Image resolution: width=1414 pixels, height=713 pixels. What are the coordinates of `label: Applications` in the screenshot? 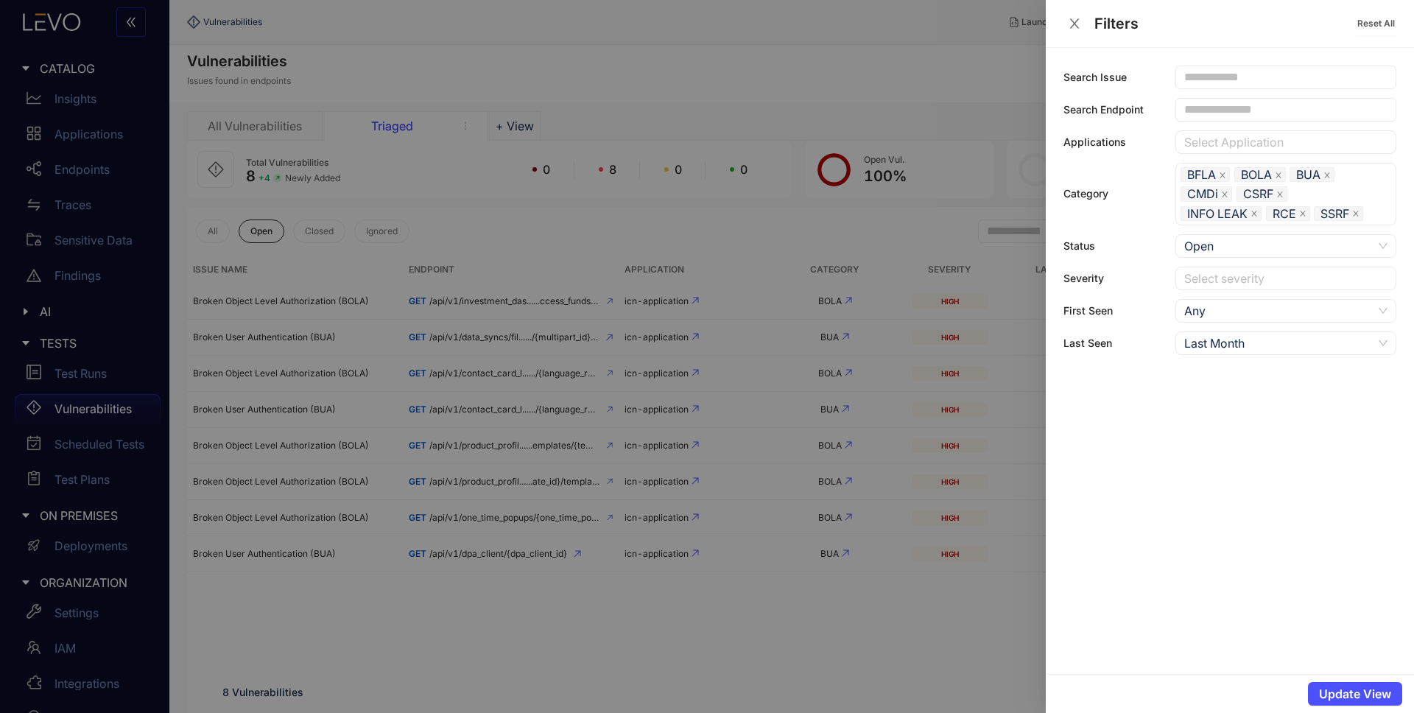 It's located at (1095, 142).